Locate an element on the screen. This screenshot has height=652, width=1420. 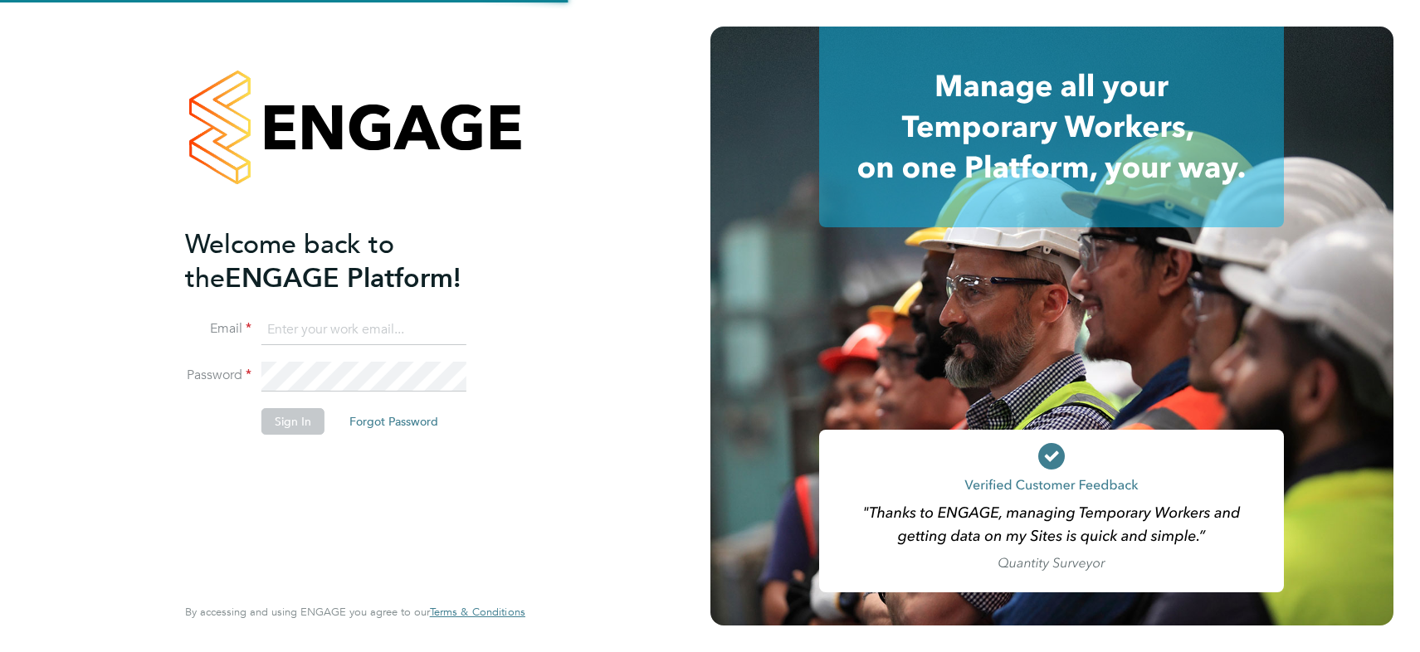
span: By accessing and using ENGAGE you agree to our is located at coordinates (355, 612).